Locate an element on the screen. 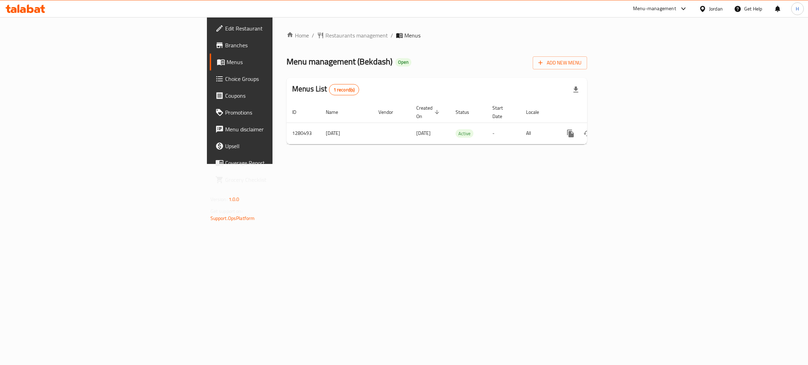 This screenshot has height=365, width=808. span: Status is located at coordinates (467, 112).